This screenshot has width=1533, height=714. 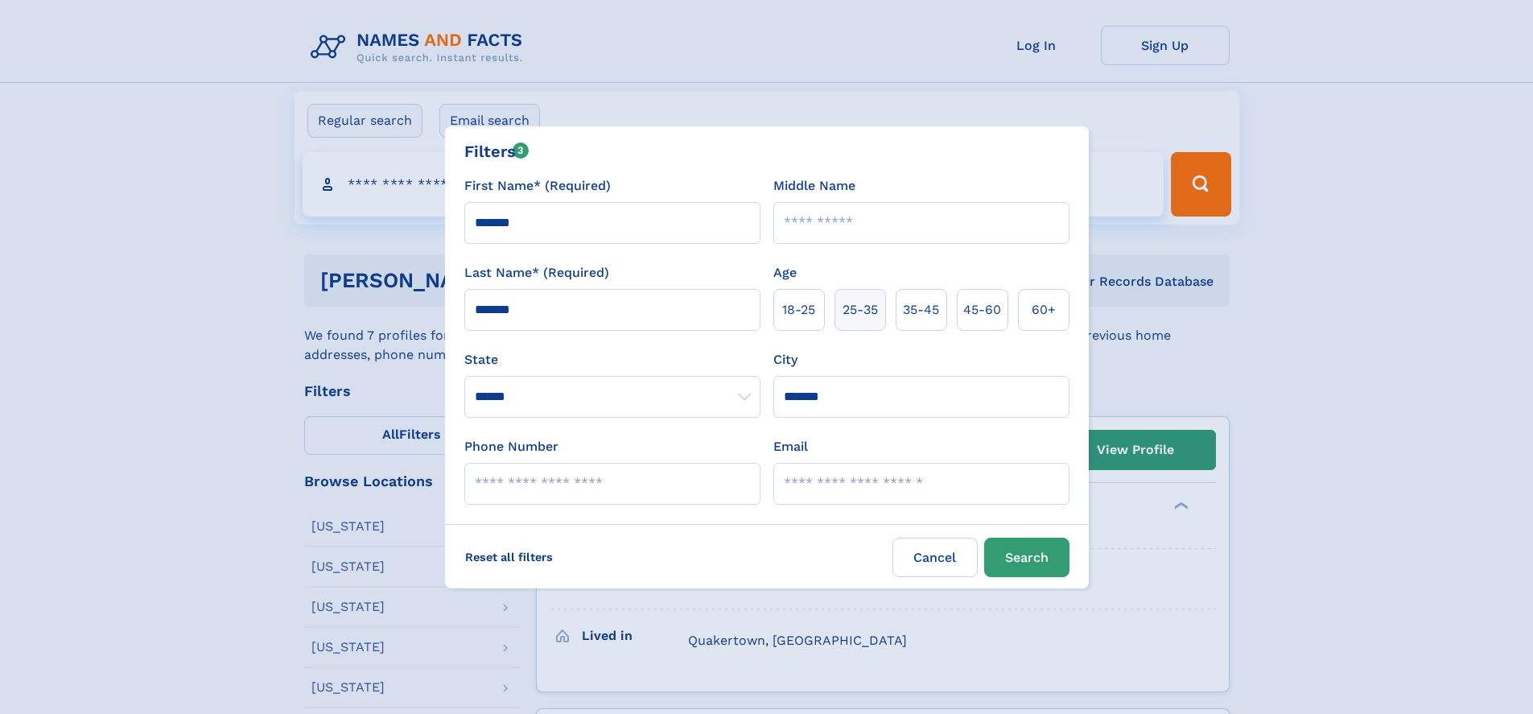 I want to click on label: Middle Name, so click(x=814, y=186).